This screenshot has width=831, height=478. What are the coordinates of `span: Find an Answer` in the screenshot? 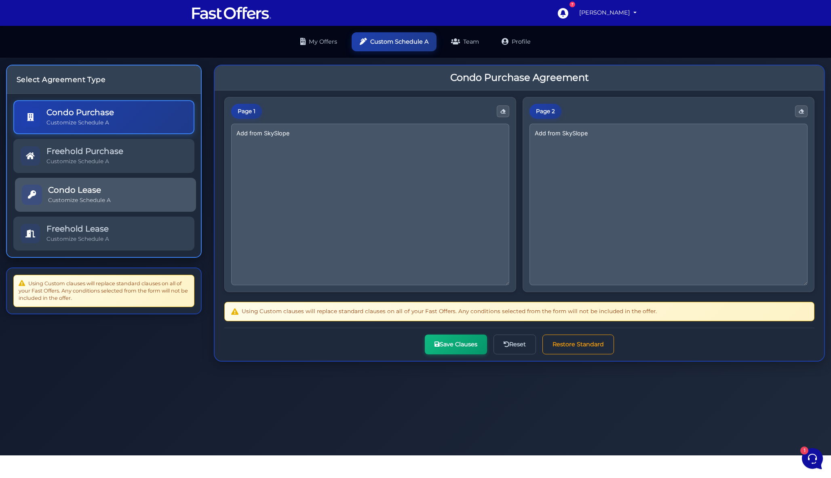 It's located at (34, 118).